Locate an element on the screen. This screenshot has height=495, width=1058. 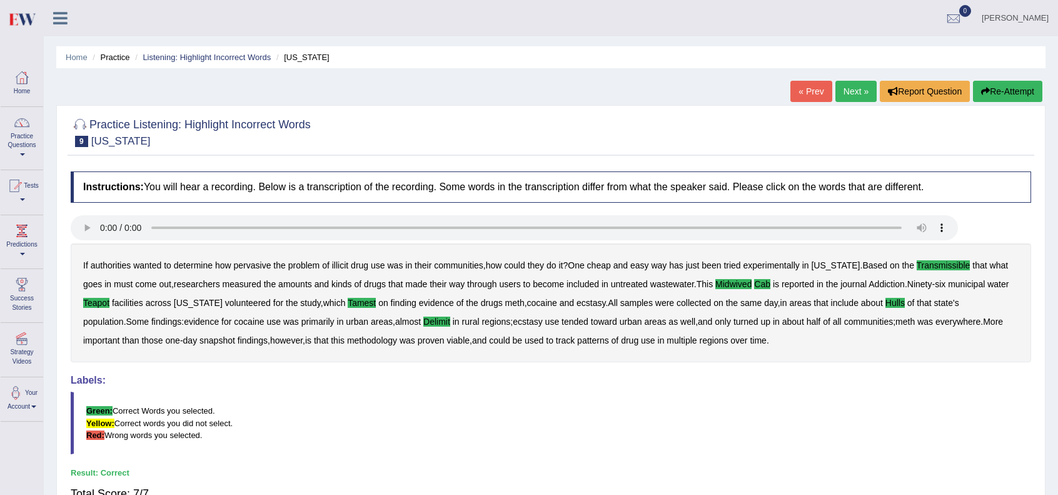
a: Success Stories is located at coordinates (22, 293).